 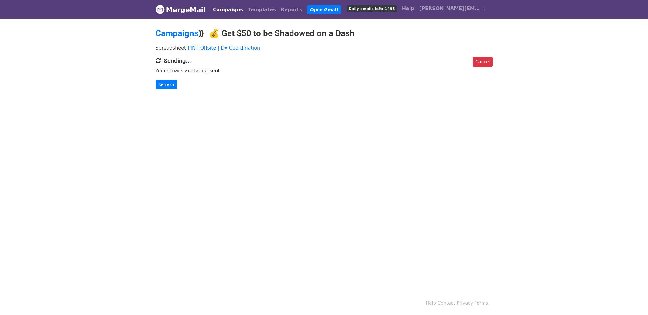 I want to click on img: MergeMail logo, so click(x=160, y=9).